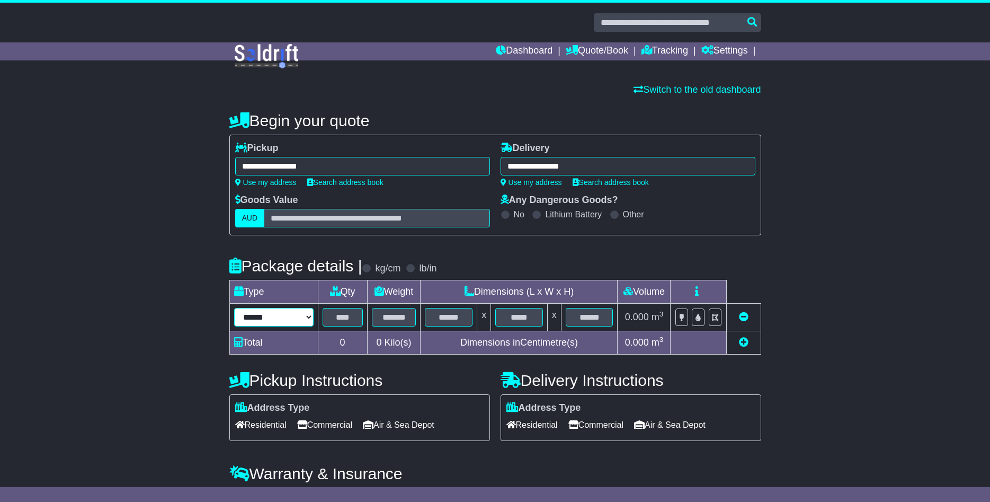  What do you see at coordinates (296, 265) in the screenshot?
I see `h4: Package details |` at bounding box center [296, 265].